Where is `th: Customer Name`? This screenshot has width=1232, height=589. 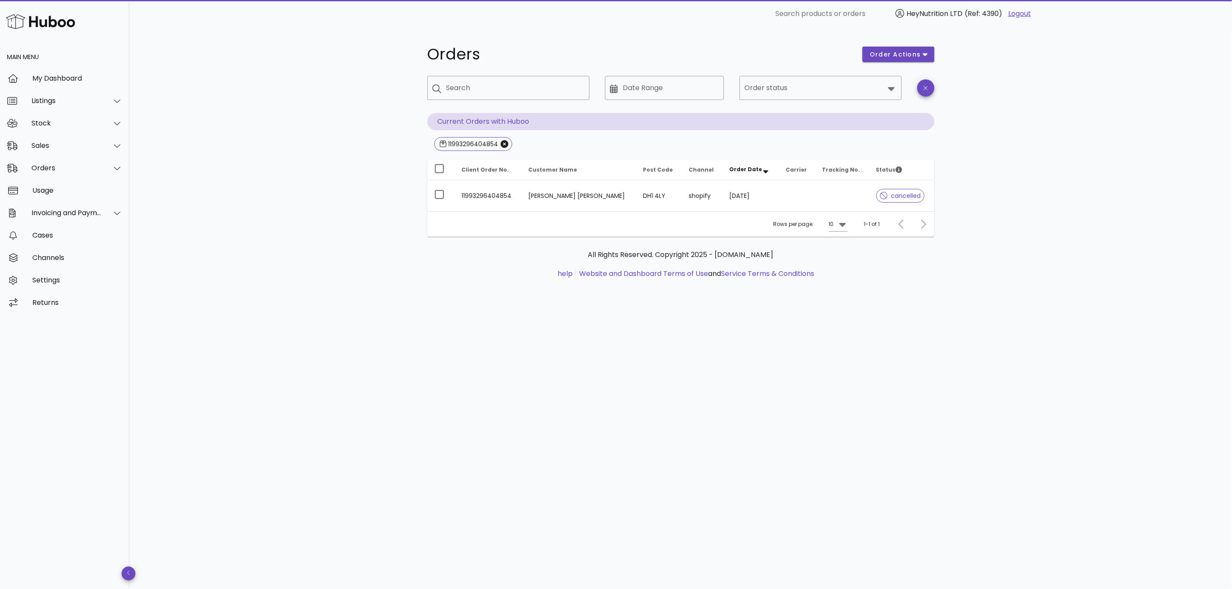
th: Customer Name is located at coordinates (579, 170).